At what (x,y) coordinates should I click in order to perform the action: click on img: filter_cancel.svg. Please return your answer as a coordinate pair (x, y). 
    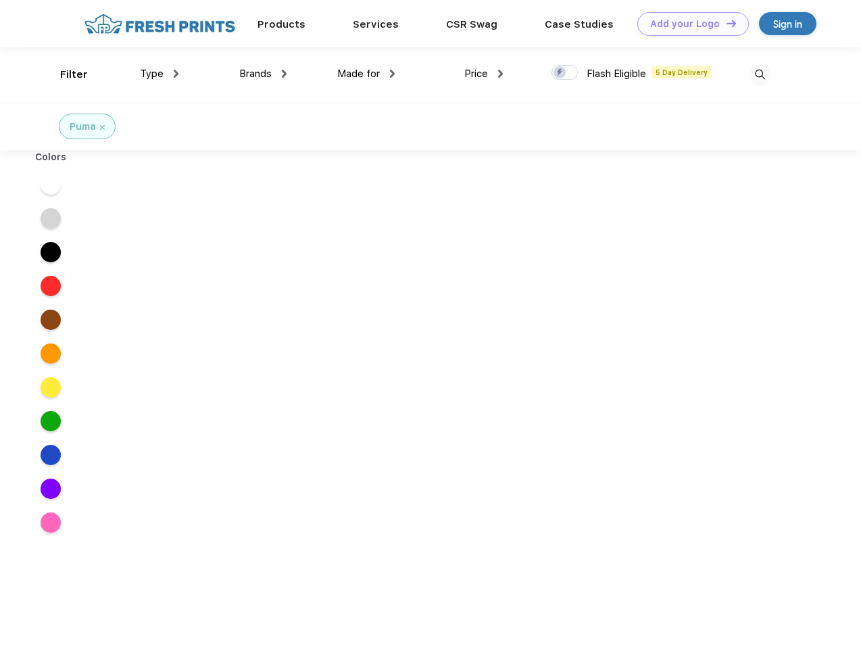
    Looking at the image, I should click on (102, 127).